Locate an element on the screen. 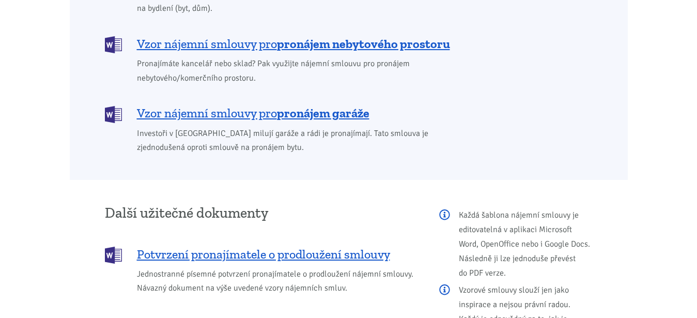 Image resolution: width=697 pixels, height=318 pixels. span: Jednostranné písemné potvrzení pronajímatele o prodloužení nájemní smlouvy. Návazný dokument na v... is located at coordinates (281, 281).